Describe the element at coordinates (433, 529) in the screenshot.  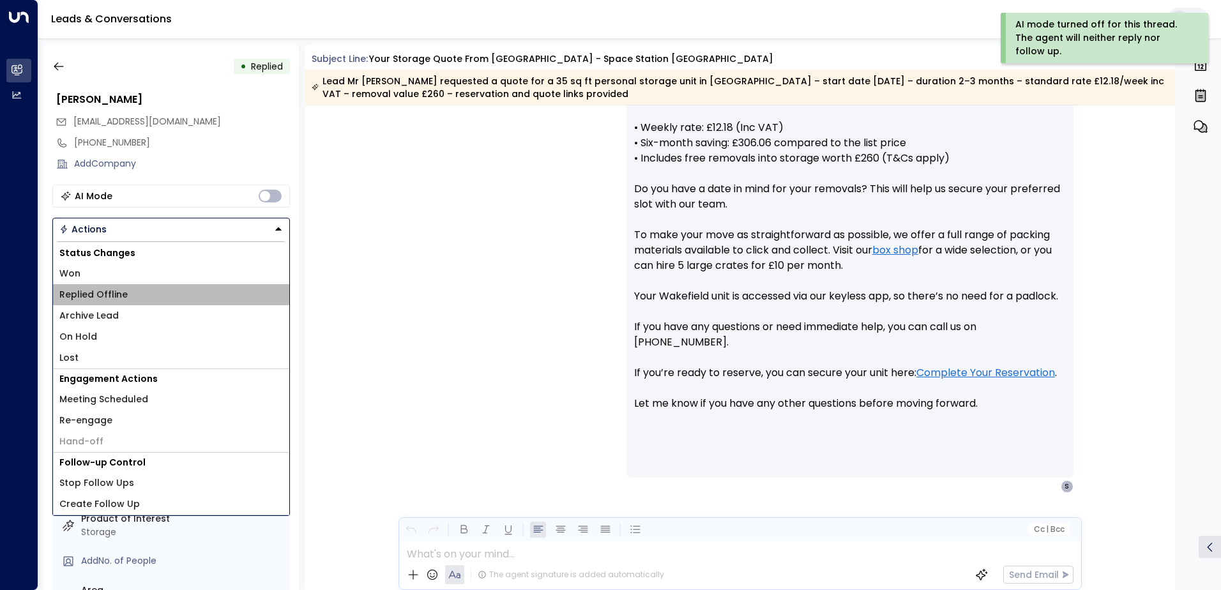
I see `button: Redo` at that location.